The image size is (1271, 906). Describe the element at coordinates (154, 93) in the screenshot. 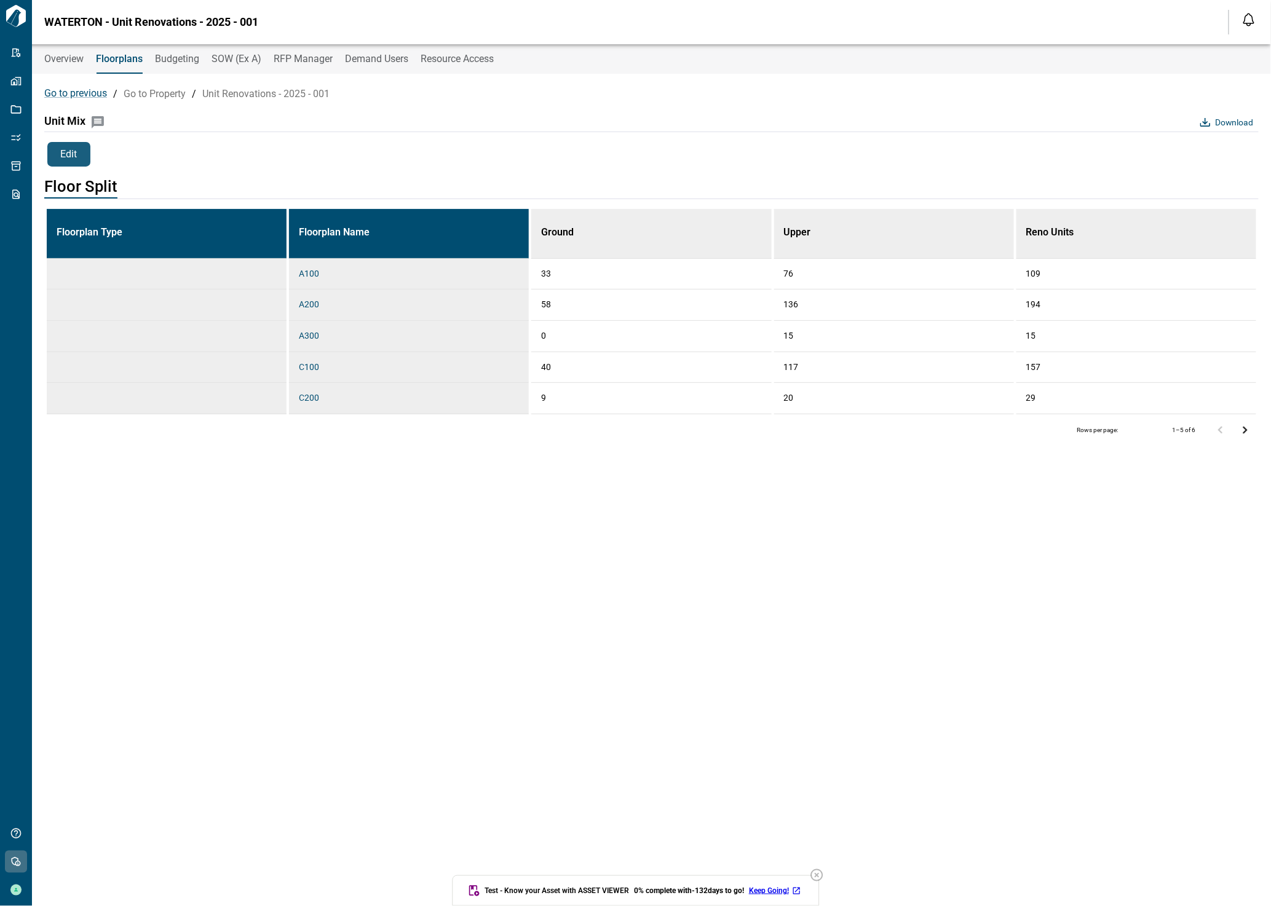

I see `a: Go to Property` at that location.